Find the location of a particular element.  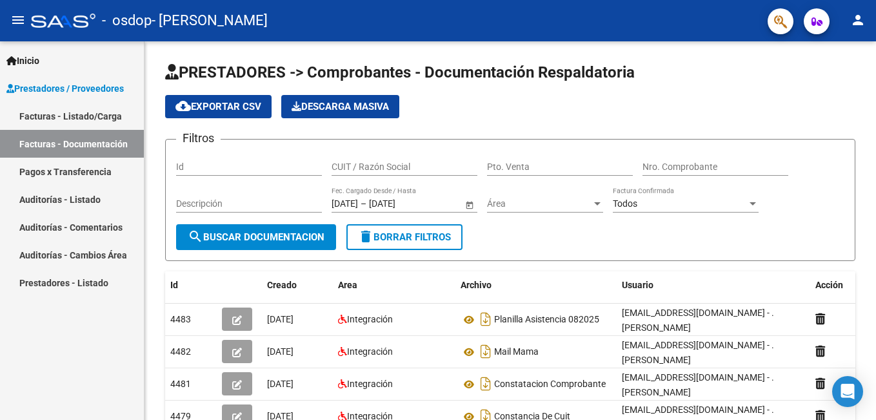

span: Acción is located at coordinates (829, 285).